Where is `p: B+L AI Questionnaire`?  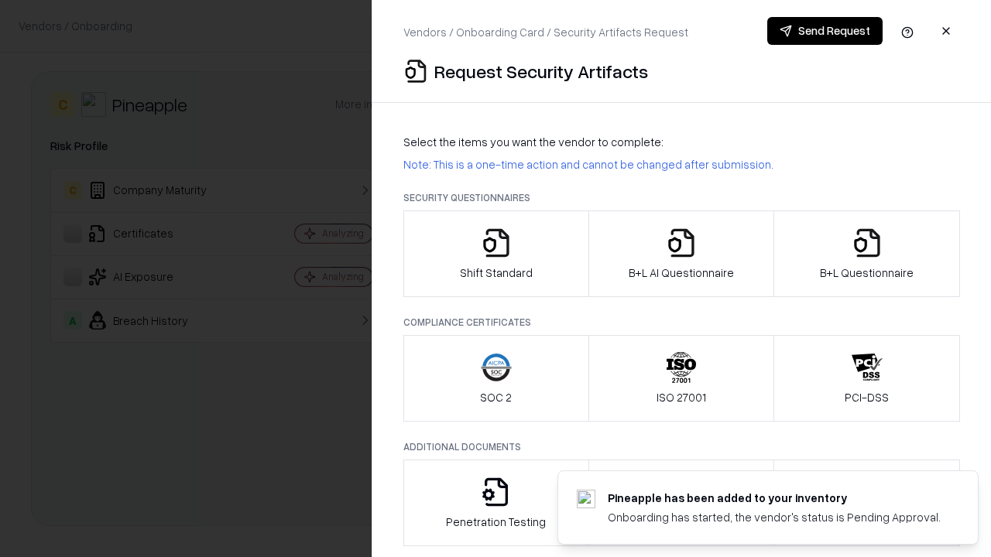
p: B+L AI Questionnaire is located at coordinates (681, 272).